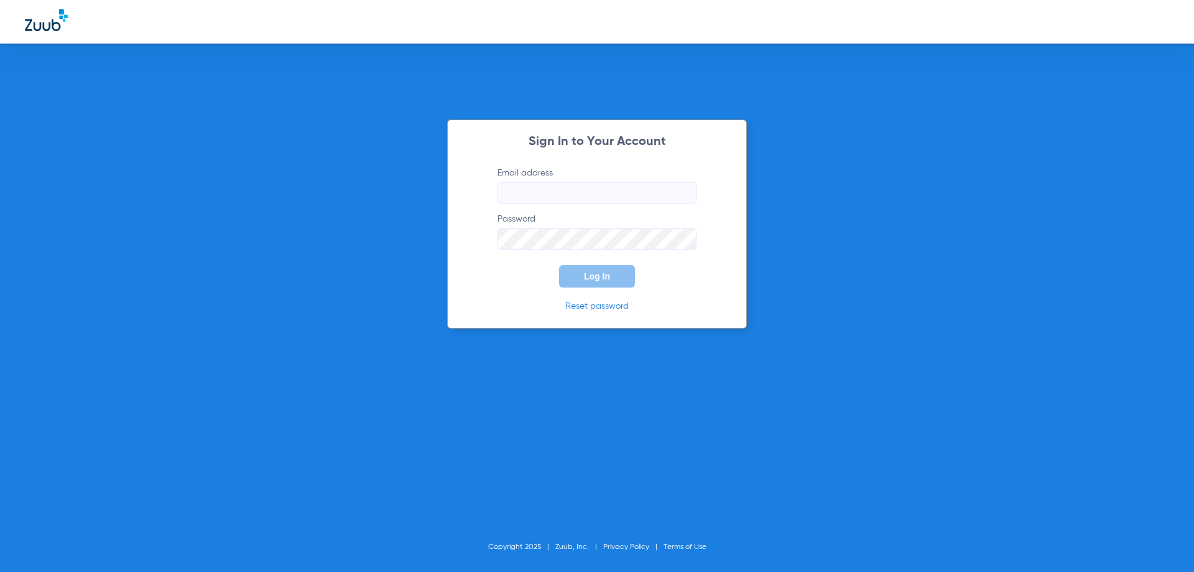  What do you see at coordinates (685, 547) in the screenshot?
I see `a: Terms of Use` at bounding box center [685, 547].